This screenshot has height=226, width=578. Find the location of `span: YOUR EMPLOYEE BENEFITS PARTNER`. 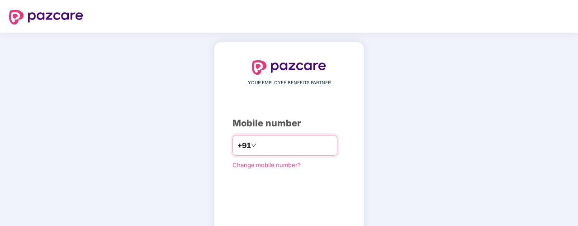

span: YOUR EMPLOYEE BENEFITS PARTNER is located at coordinates (289, 83).